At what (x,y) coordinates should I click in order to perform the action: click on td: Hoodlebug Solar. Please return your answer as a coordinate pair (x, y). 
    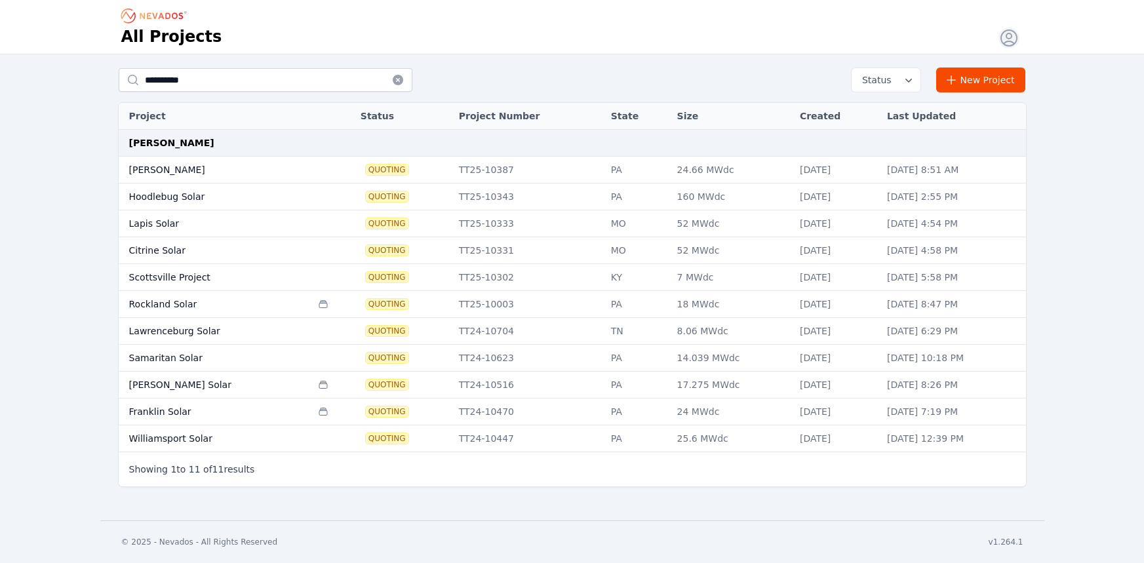
    Looking at the image, I should click on (215, 197).